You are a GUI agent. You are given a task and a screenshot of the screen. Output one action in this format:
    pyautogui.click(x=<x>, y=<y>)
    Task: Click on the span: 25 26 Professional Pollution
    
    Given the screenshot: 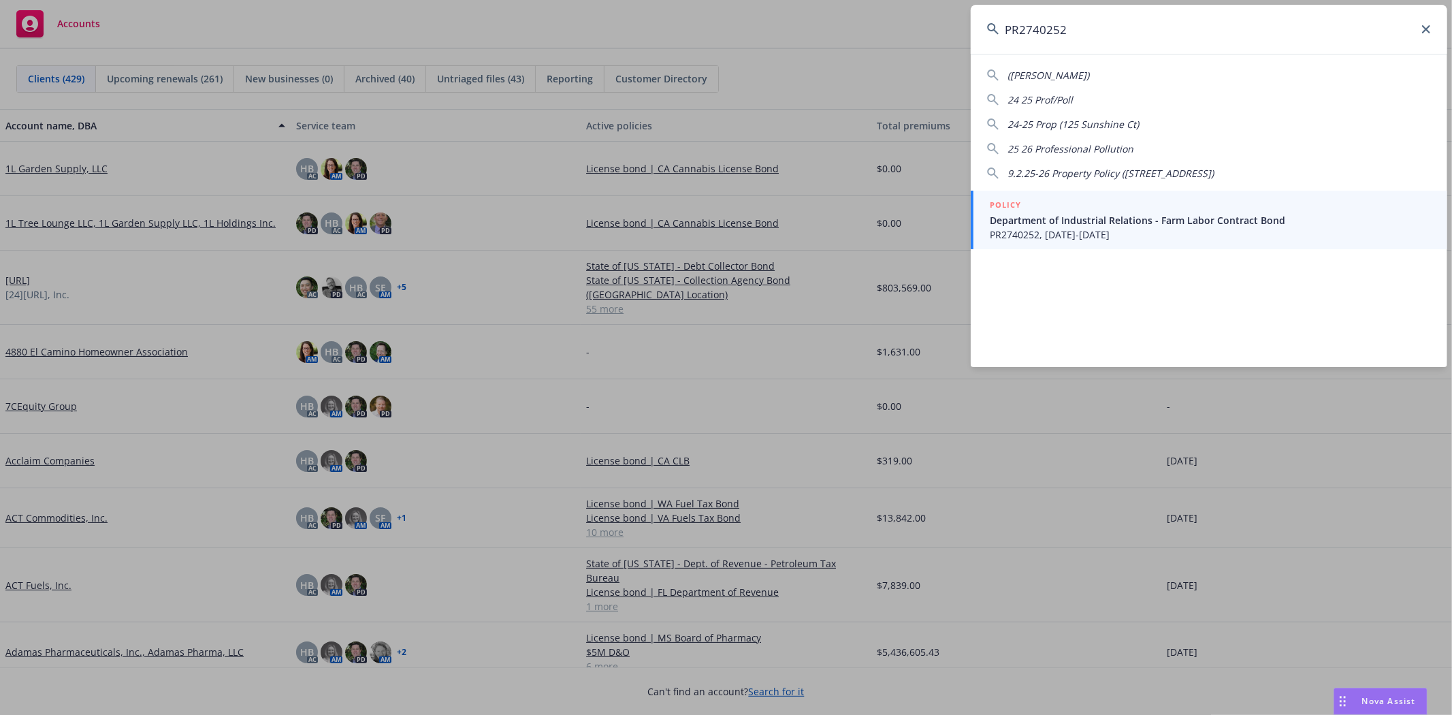 What is the action you would take?
    pyautogui.click(x=1070, y=148)
    